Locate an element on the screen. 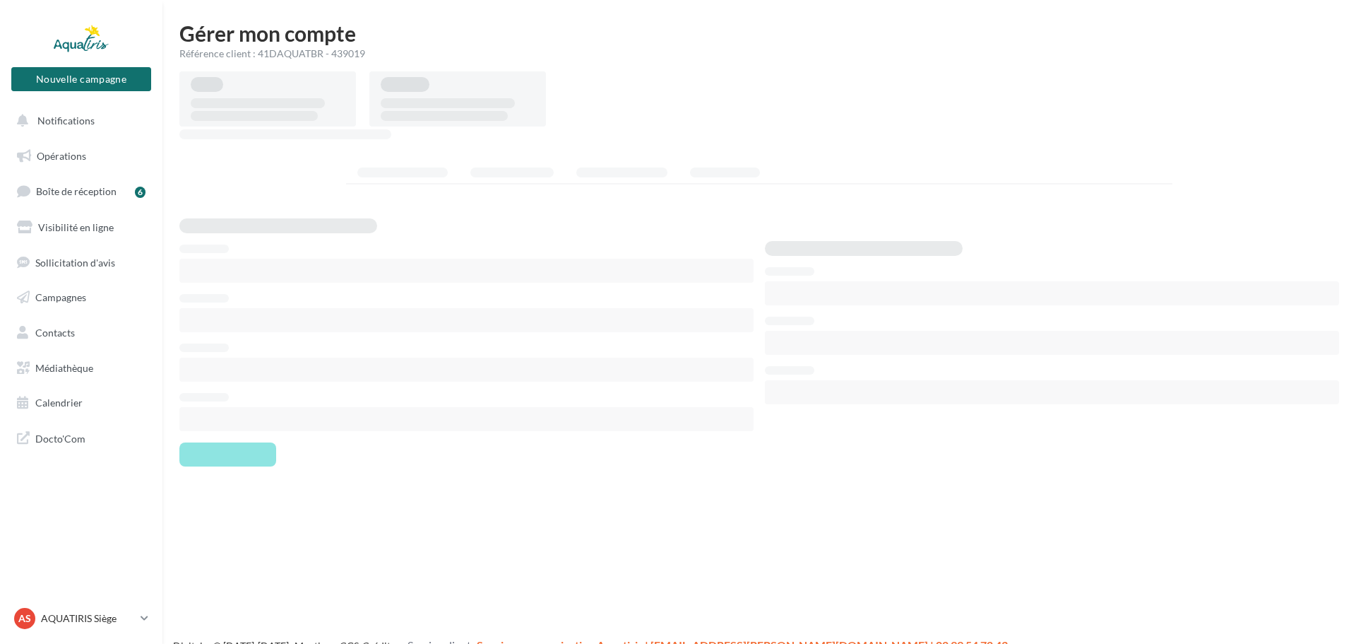 The image size is (1356, 644). button: Notifications is located at coordinates (78, 121).